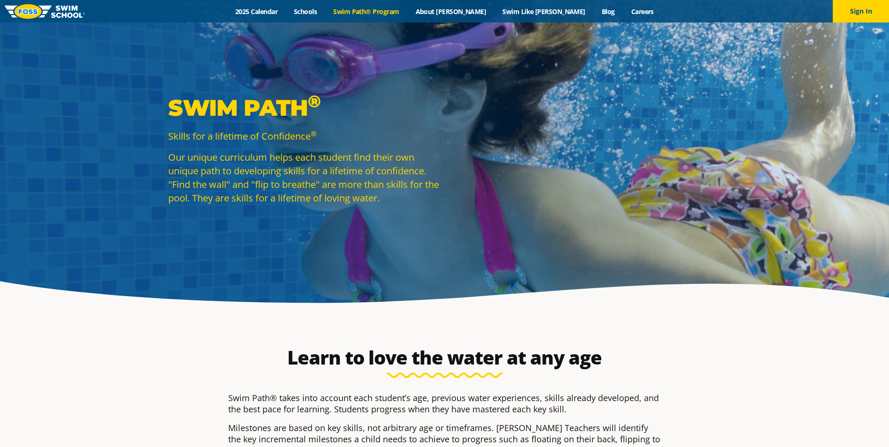 The height and width of the screenshot is (447, 889). Describe the element at coordinates (642, 11) in the screenshot. I see `a: Careers` at that location.